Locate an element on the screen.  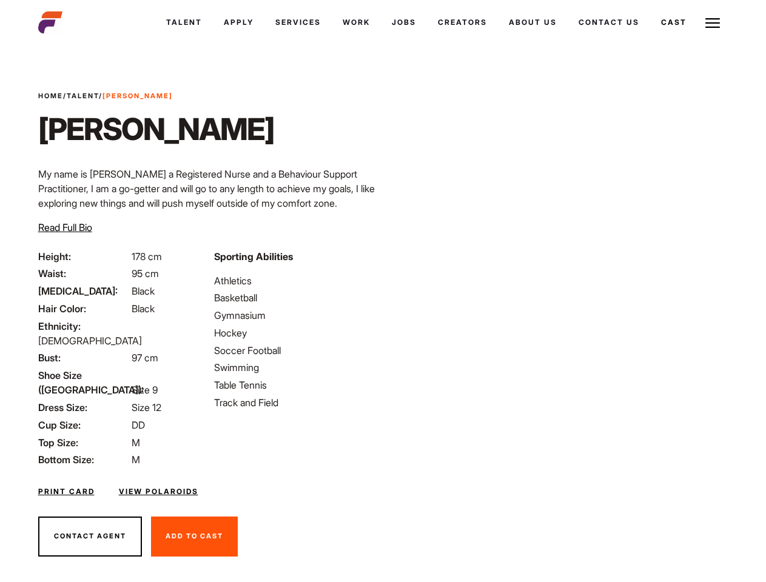
li: Athletics is located at coordinates (295, 281).